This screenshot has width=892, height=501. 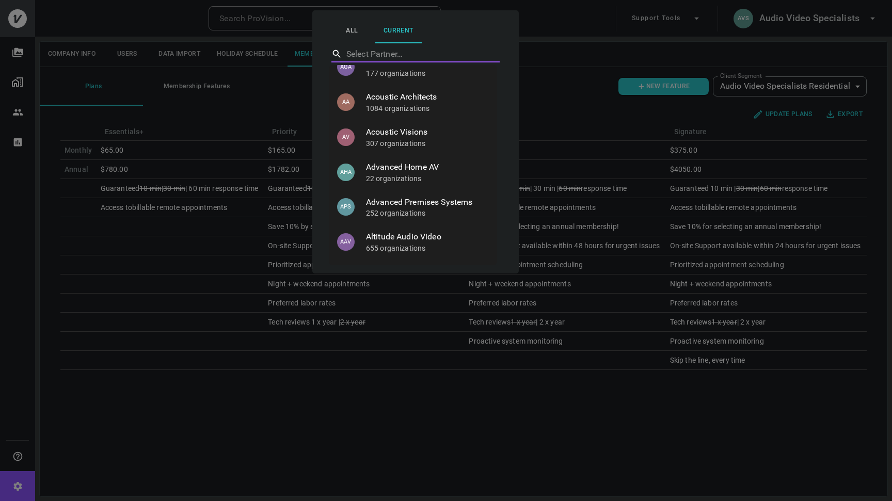 I want to click on p: AHA, so click(x=346, y=172).